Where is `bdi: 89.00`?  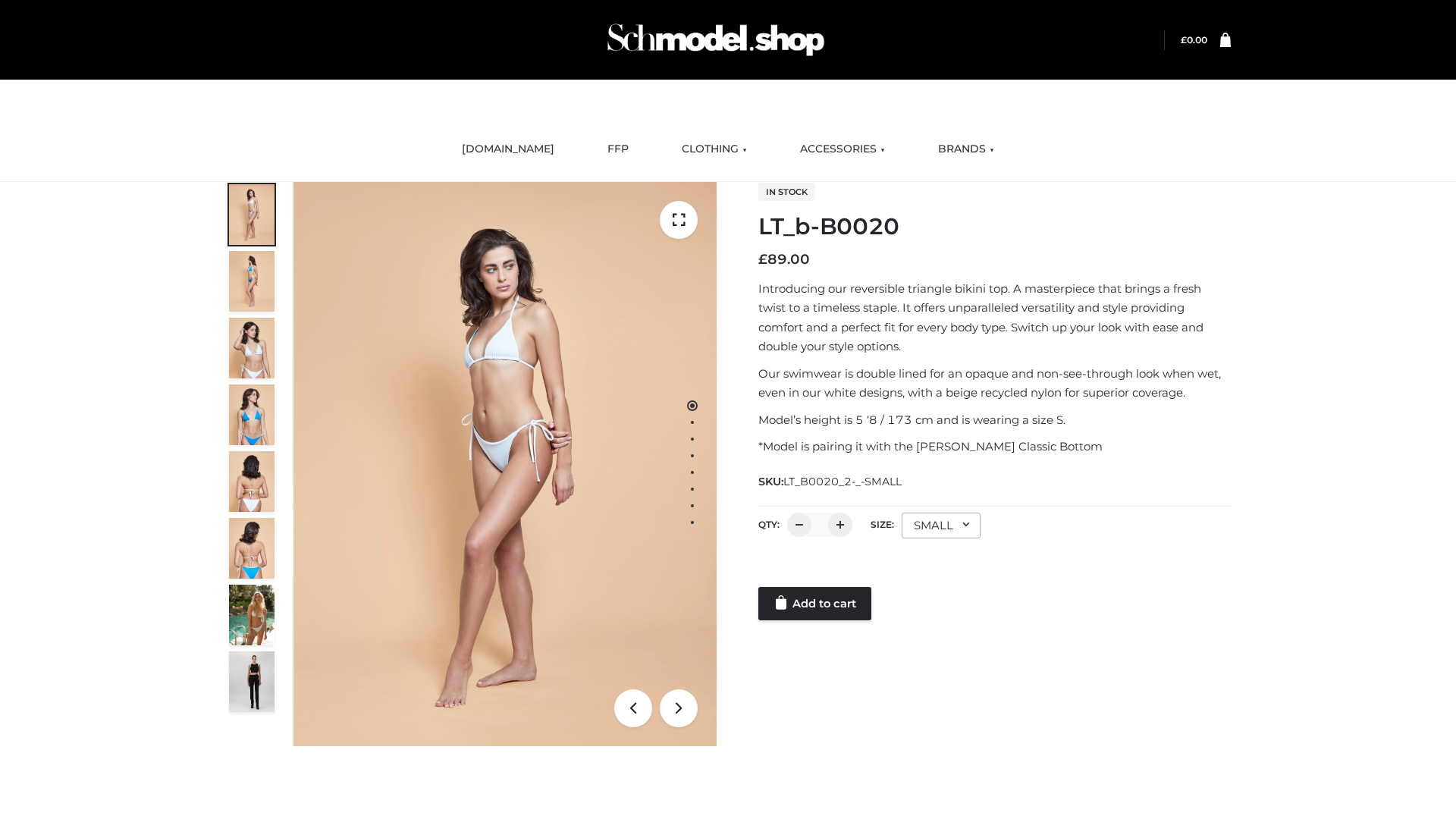
bdi: 89.00 is located at coordinates (784, 259).